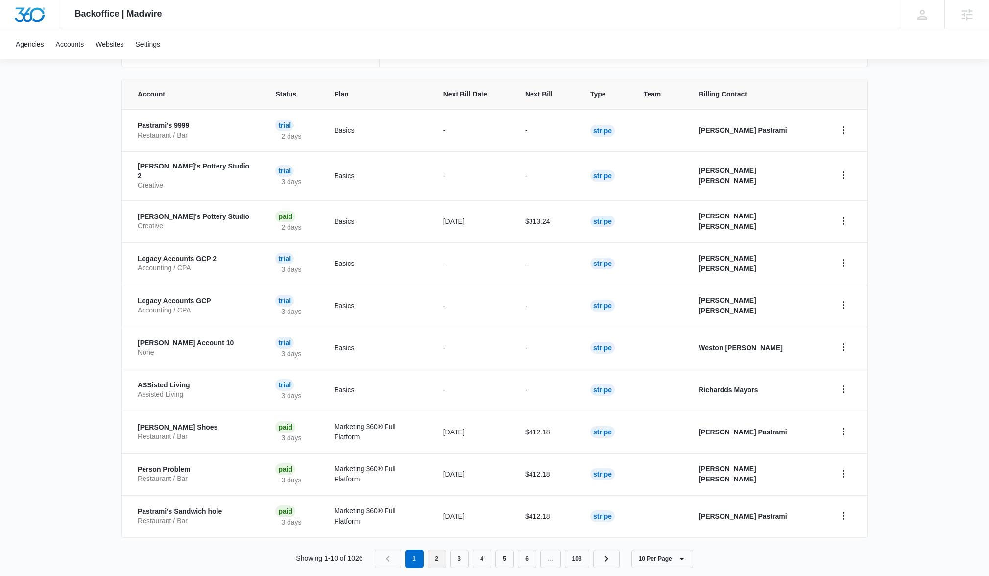  I want to click on p: Legacy Accounts GCP, so click(195, 301).